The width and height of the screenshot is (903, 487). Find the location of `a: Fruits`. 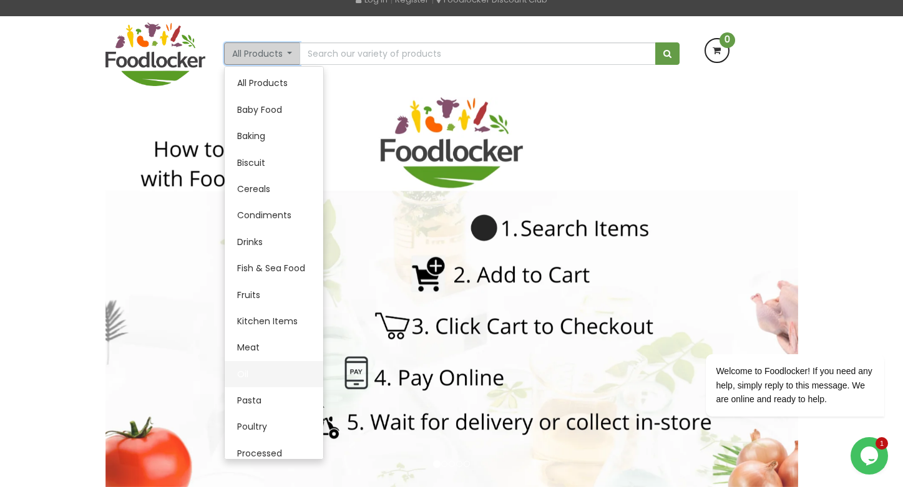

a: Fruits is located at coordinates (274, 295).